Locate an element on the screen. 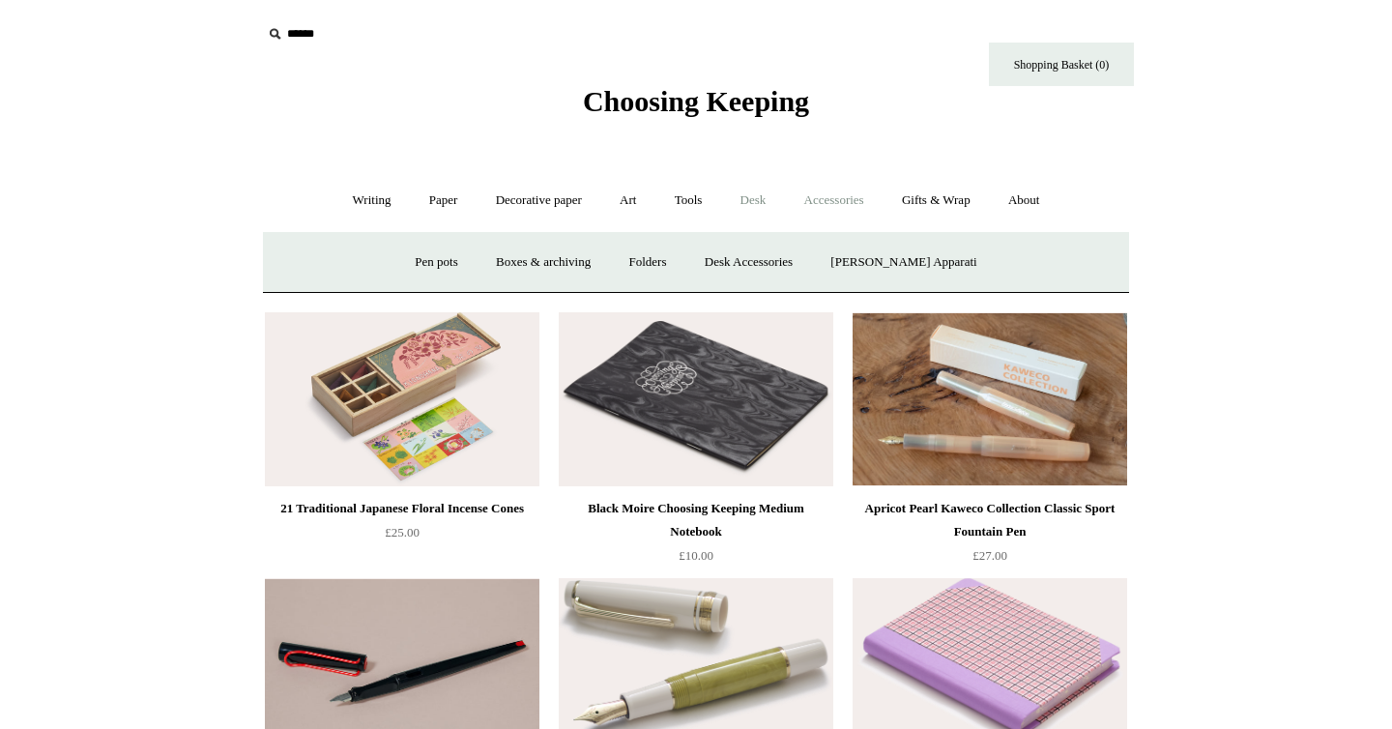  a: Writing is located at coordinates (372, 200).